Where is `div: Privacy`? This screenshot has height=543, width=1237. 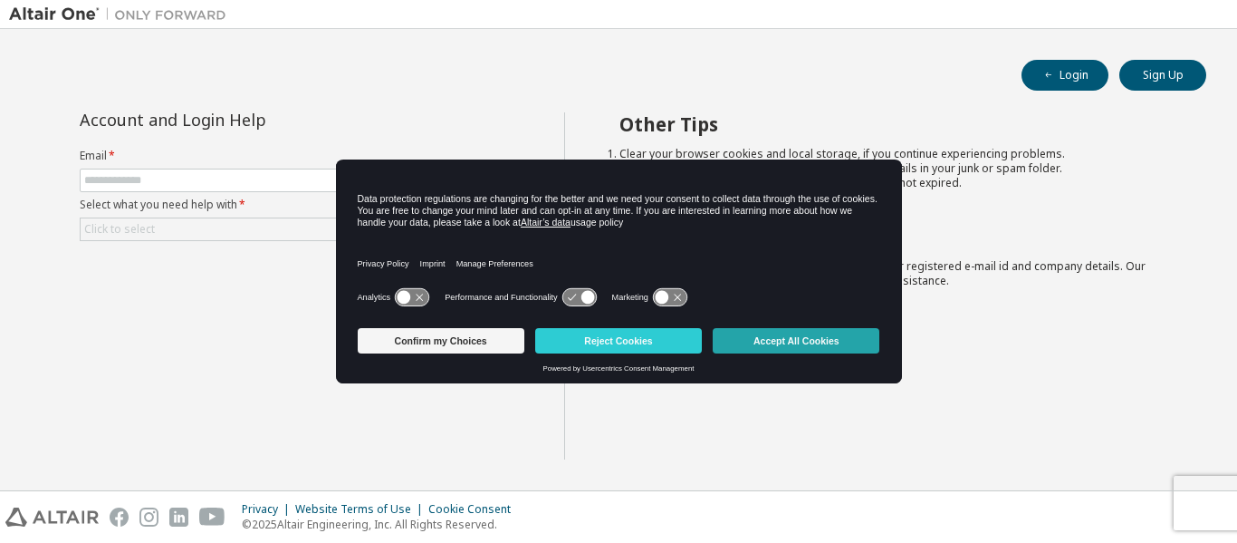 div: Privacy is located at coordinates (268, 509).